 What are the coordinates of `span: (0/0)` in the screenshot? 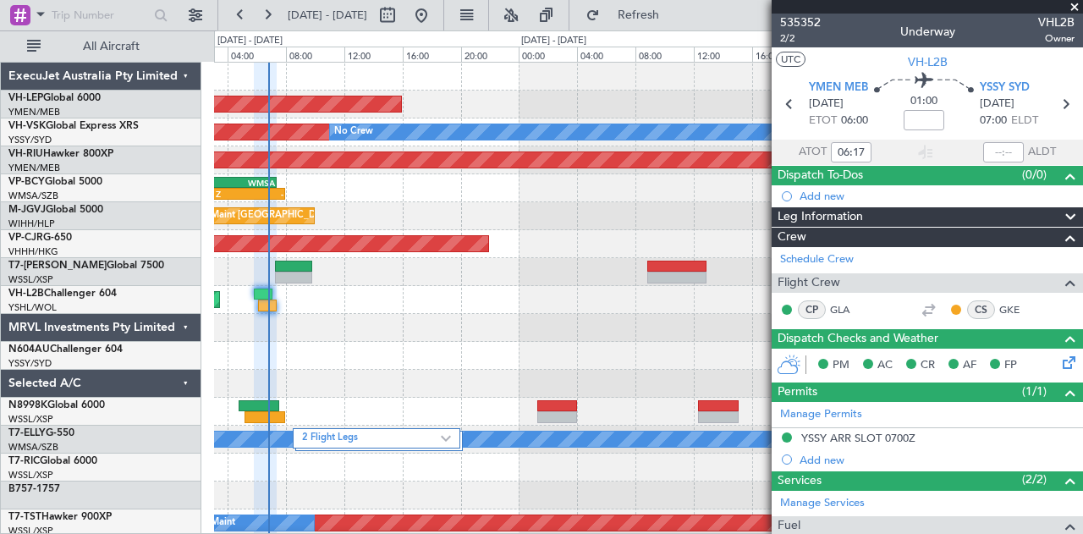 It's located at (1034, 174).